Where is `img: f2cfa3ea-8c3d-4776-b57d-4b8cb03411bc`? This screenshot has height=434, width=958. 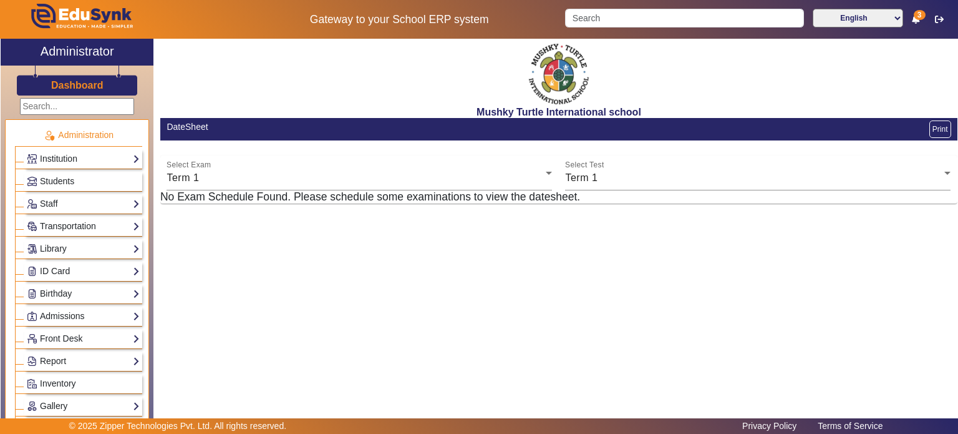 img: f2cfa3ea-8c3d-4776-b57d-4b8cb03411bc is located at coordinates (559, 74).